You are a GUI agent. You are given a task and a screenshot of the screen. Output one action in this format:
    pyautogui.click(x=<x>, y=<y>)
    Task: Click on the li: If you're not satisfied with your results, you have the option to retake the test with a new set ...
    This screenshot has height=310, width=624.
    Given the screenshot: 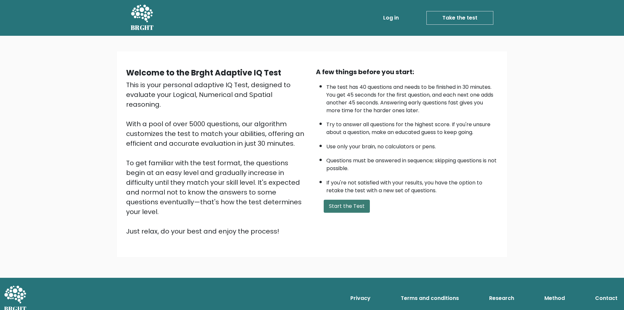 What is the action you would take?
    pyautogui.click(x=412, y=185)
    